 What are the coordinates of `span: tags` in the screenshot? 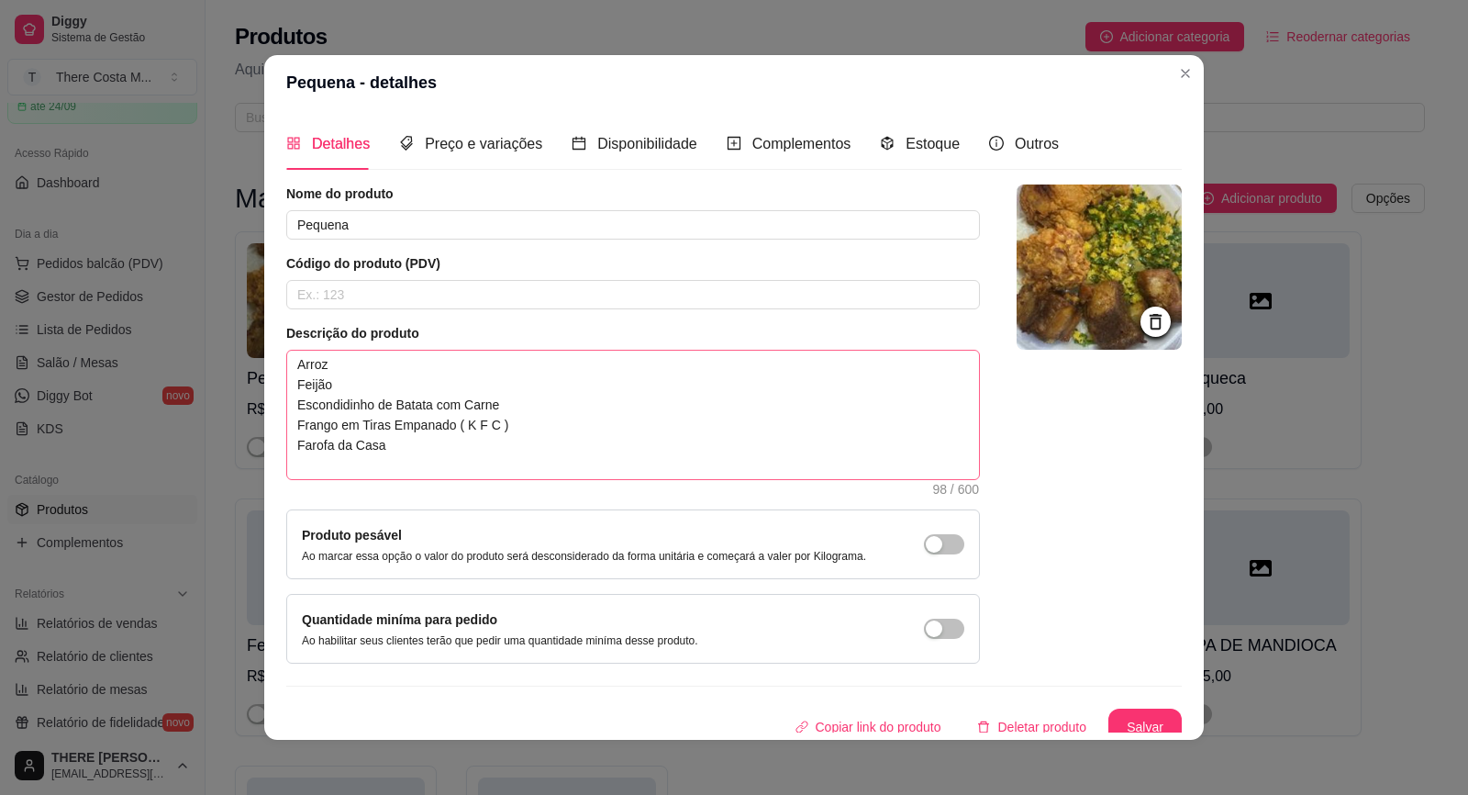 It's located at (406, 143).